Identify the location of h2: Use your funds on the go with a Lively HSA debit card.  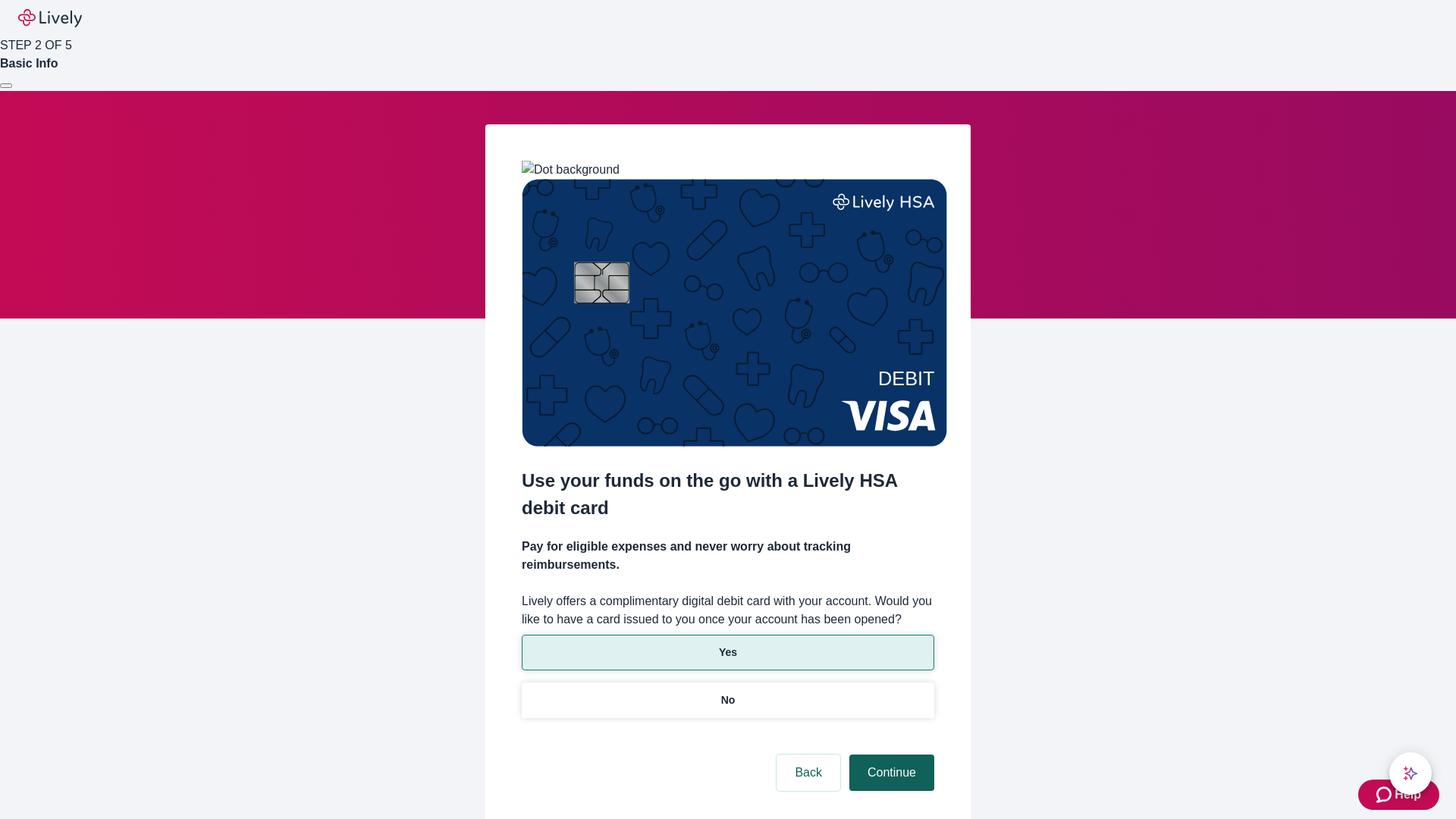
(728, 495).